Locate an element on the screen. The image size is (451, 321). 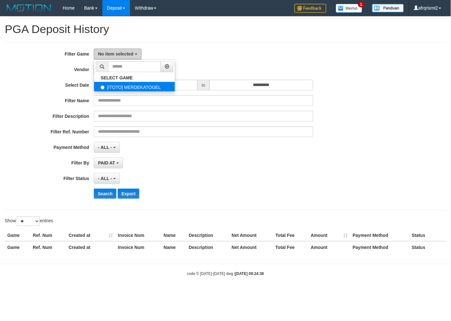
button: PAID AT is located at coordinates (108, 163).